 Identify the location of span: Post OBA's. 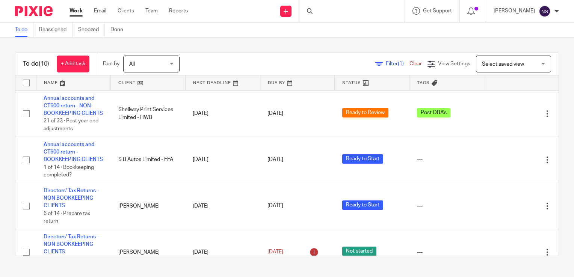
(433, 113).